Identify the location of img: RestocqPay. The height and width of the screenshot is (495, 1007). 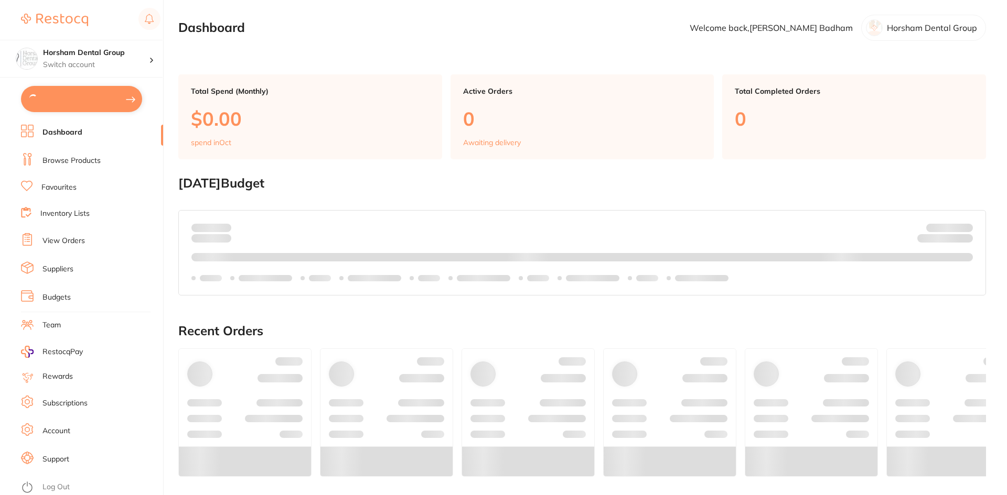
(27, 352).